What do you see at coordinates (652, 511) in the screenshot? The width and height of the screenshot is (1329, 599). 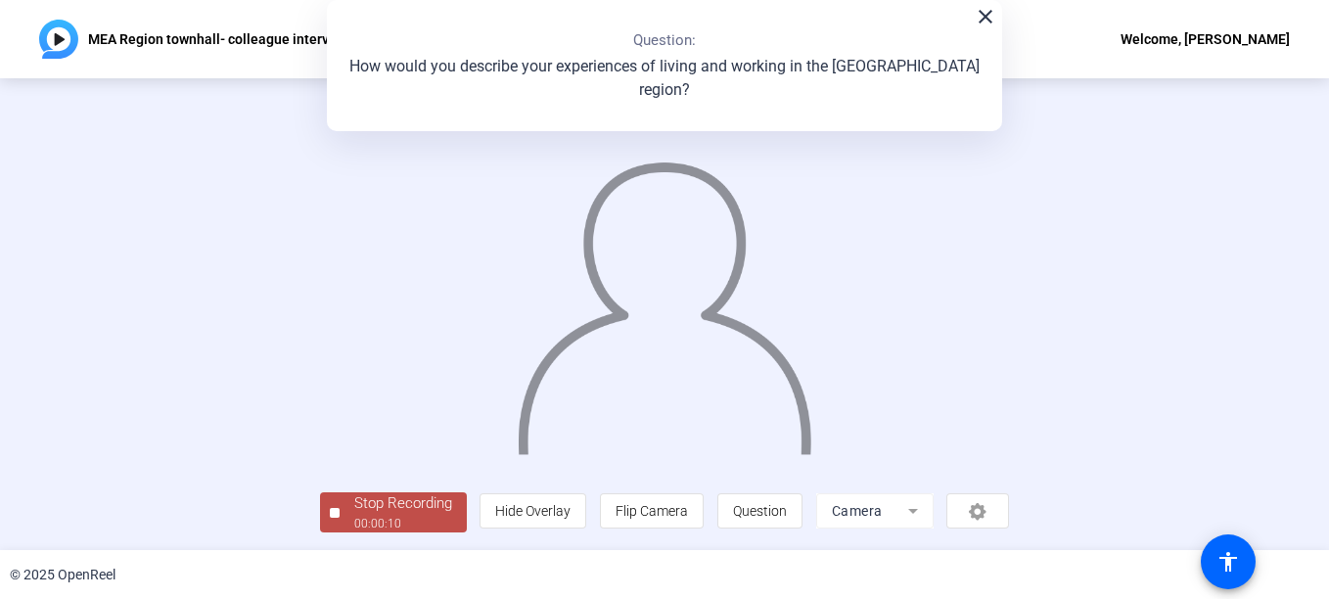 I see `span: Flip Camera` at bounding box center [652, 511].